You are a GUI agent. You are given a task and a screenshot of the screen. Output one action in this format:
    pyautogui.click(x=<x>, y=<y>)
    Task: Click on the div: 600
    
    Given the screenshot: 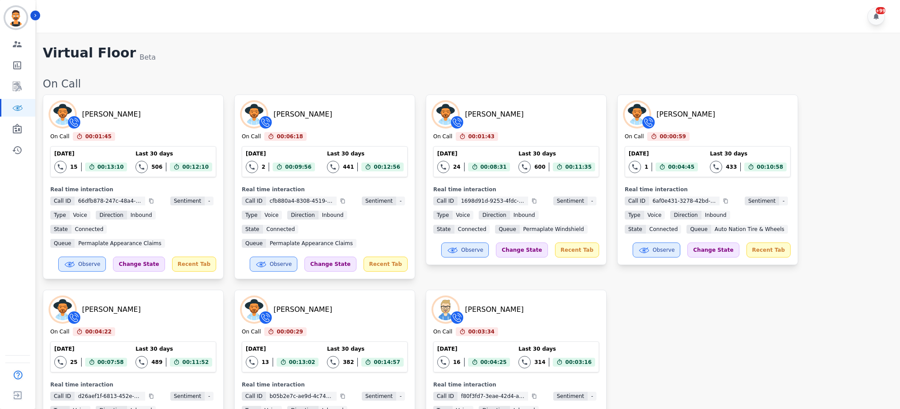 What is the action you would take?
    pyautogui.click(x=540, y=167)
    